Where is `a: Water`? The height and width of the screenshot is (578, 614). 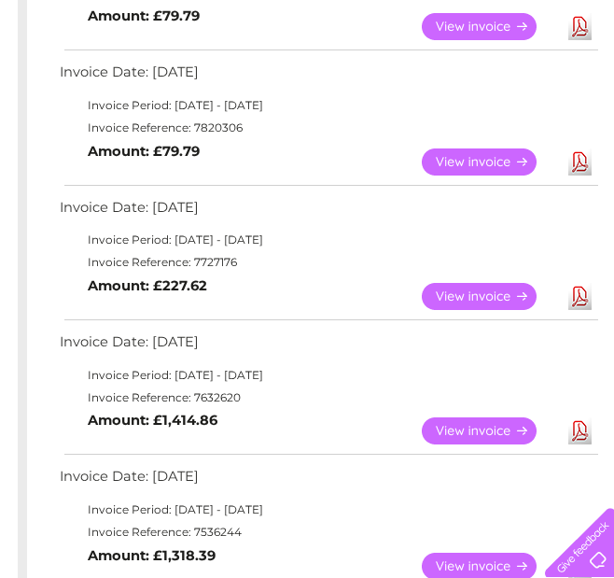 a: Water is located at coordinates (303, 86).